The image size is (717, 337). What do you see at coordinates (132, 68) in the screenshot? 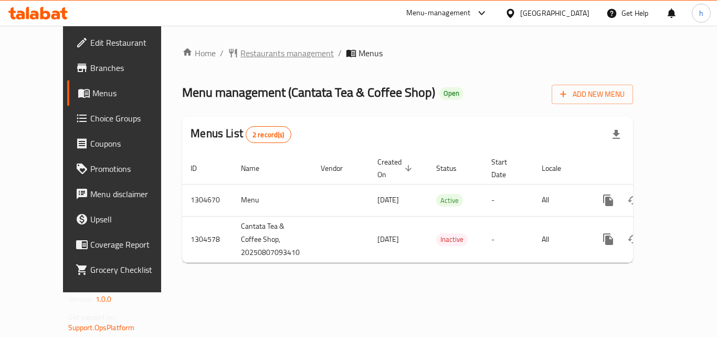
I see `span: Branches` at bounding box center [132, 68].